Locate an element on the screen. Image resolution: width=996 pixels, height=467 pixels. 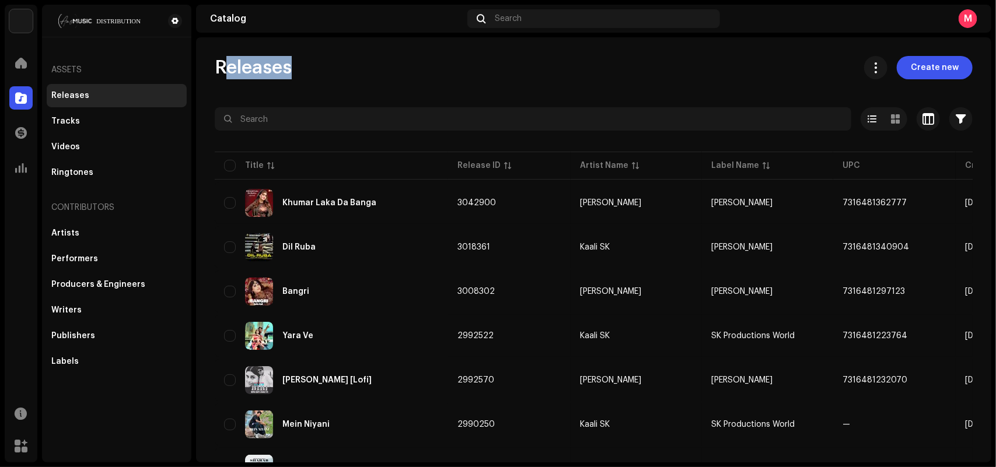
img: a4712781-f943-416b-990d-136ac960a0e0 is located at coordinates (259, 203).